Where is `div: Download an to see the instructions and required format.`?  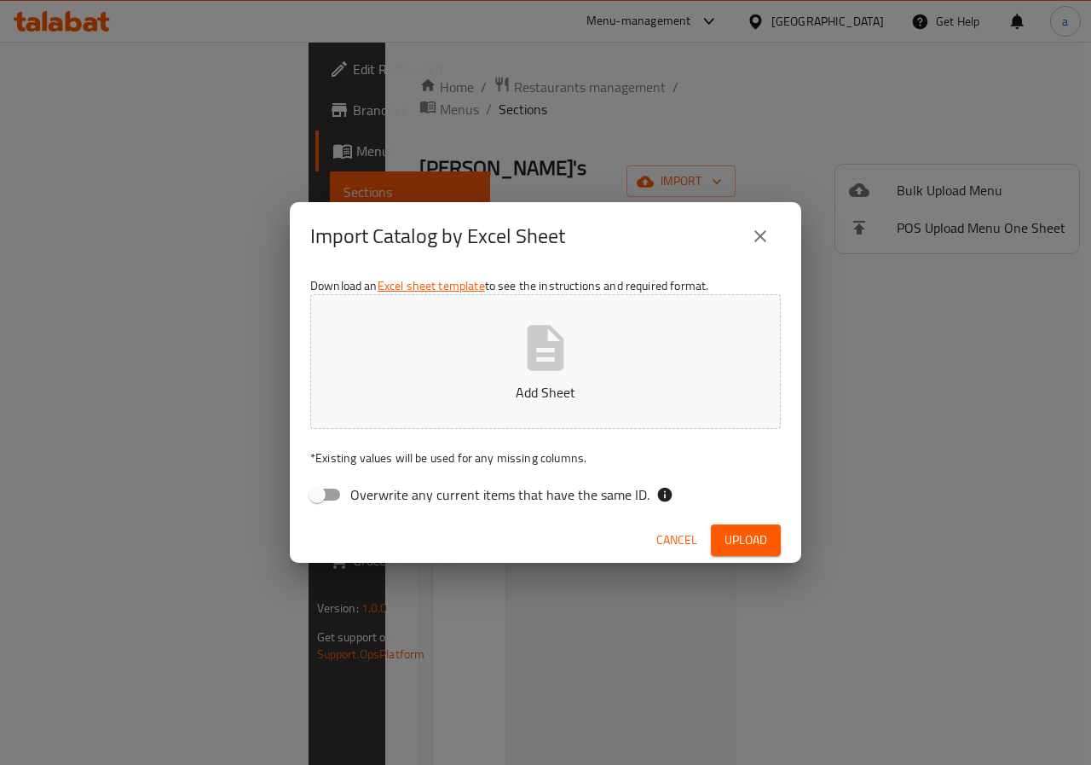
div: Download an to see the instructions and required format. is located at coordinates (546, 394).